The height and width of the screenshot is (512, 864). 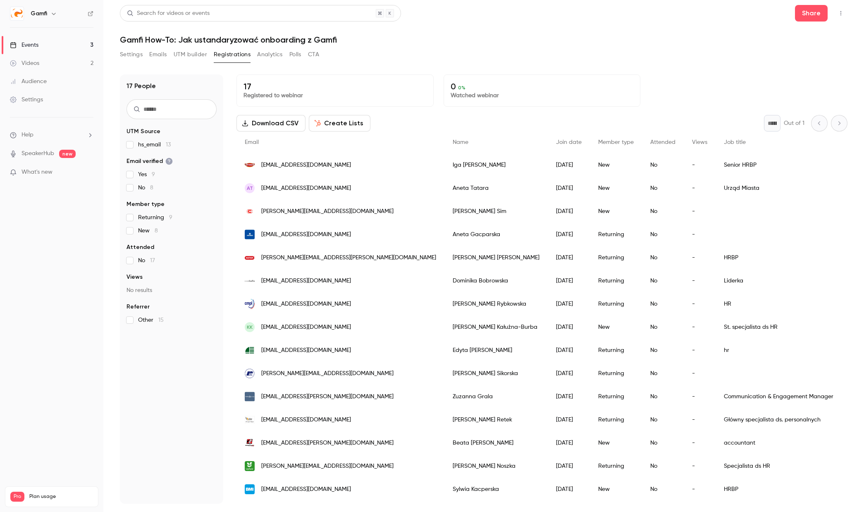 I want to click on div: Sylwia Kacperska, so click(x=496, y=489).